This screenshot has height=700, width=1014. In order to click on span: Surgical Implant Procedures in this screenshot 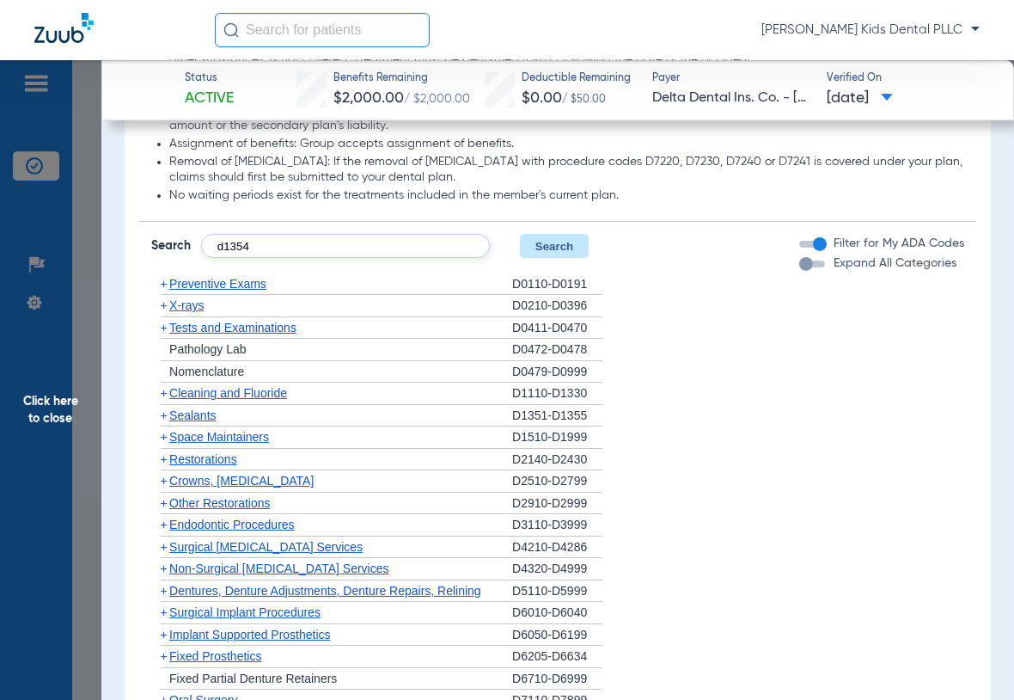, I will do `click(245, 612)`.